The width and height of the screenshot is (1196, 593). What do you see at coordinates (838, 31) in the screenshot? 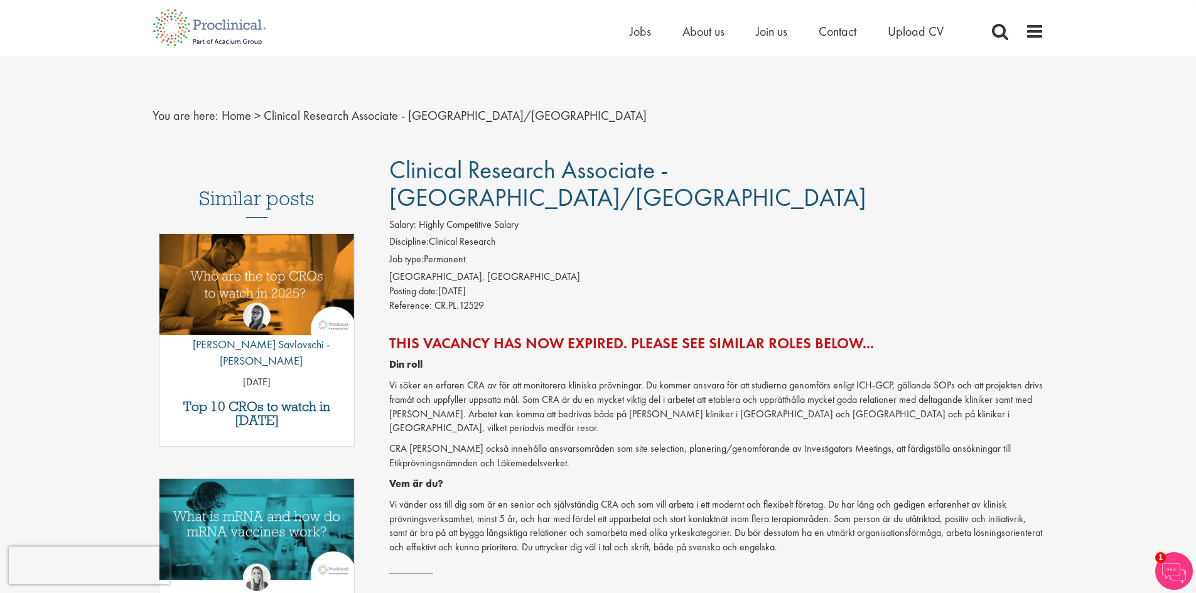
I see `a: Contact` at bounding box center [838, 31].